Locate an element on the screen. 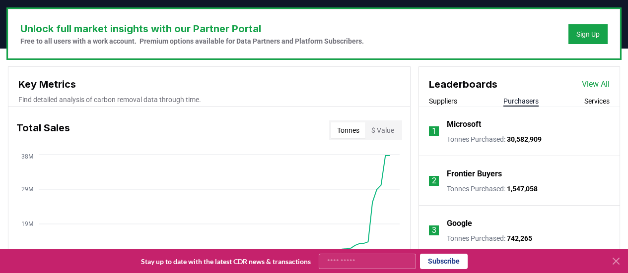 The height and width of the screenshot is (273, 628). a: View All is located at coordinates (595, 84).